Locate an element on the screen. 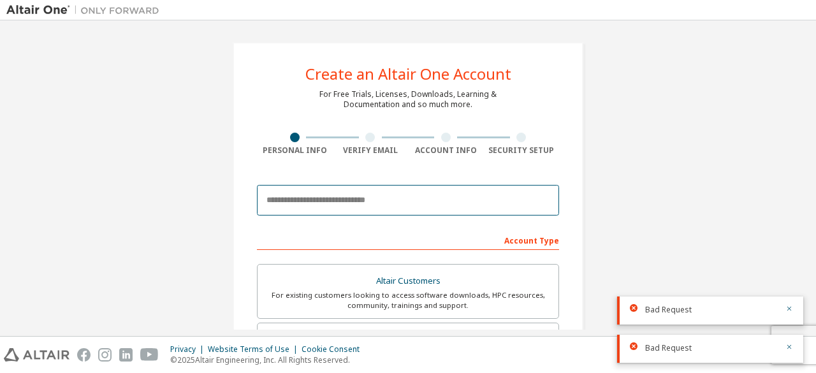 The height and width of the screenshot is (373, 816). div: Create an Altair One Account is located at coordinates (408, 74).